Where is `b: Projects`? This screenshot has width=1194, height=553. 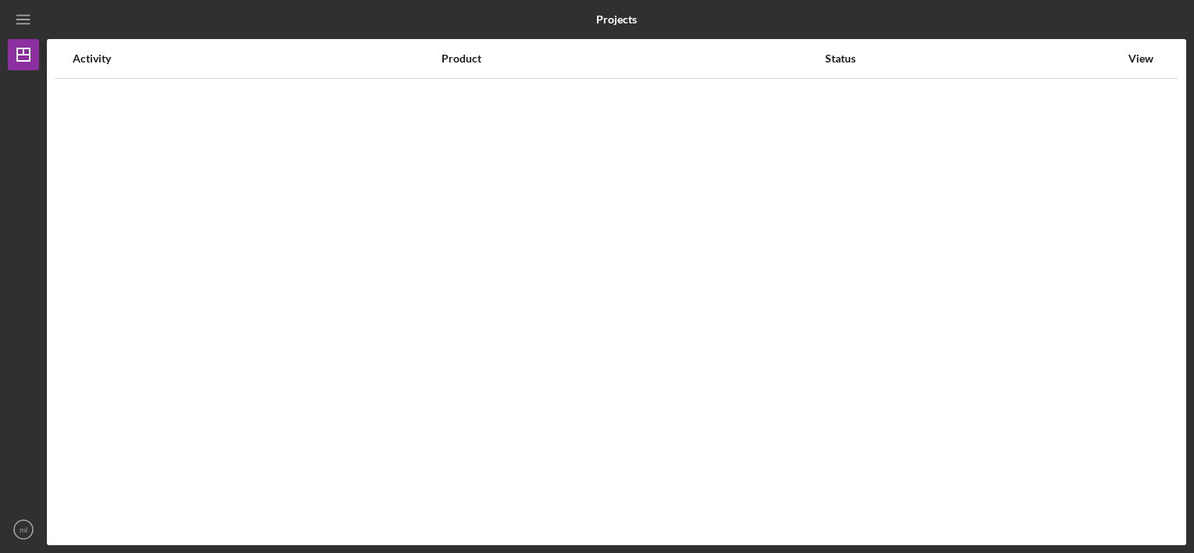 b: Projects is located at coordinates (616, 20).